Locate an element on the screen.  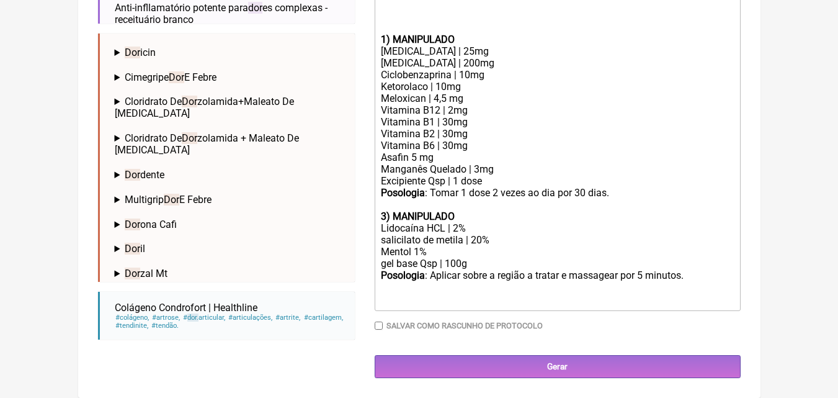
summary: MultigripDorE Febre is located at coordinates (230, 199).